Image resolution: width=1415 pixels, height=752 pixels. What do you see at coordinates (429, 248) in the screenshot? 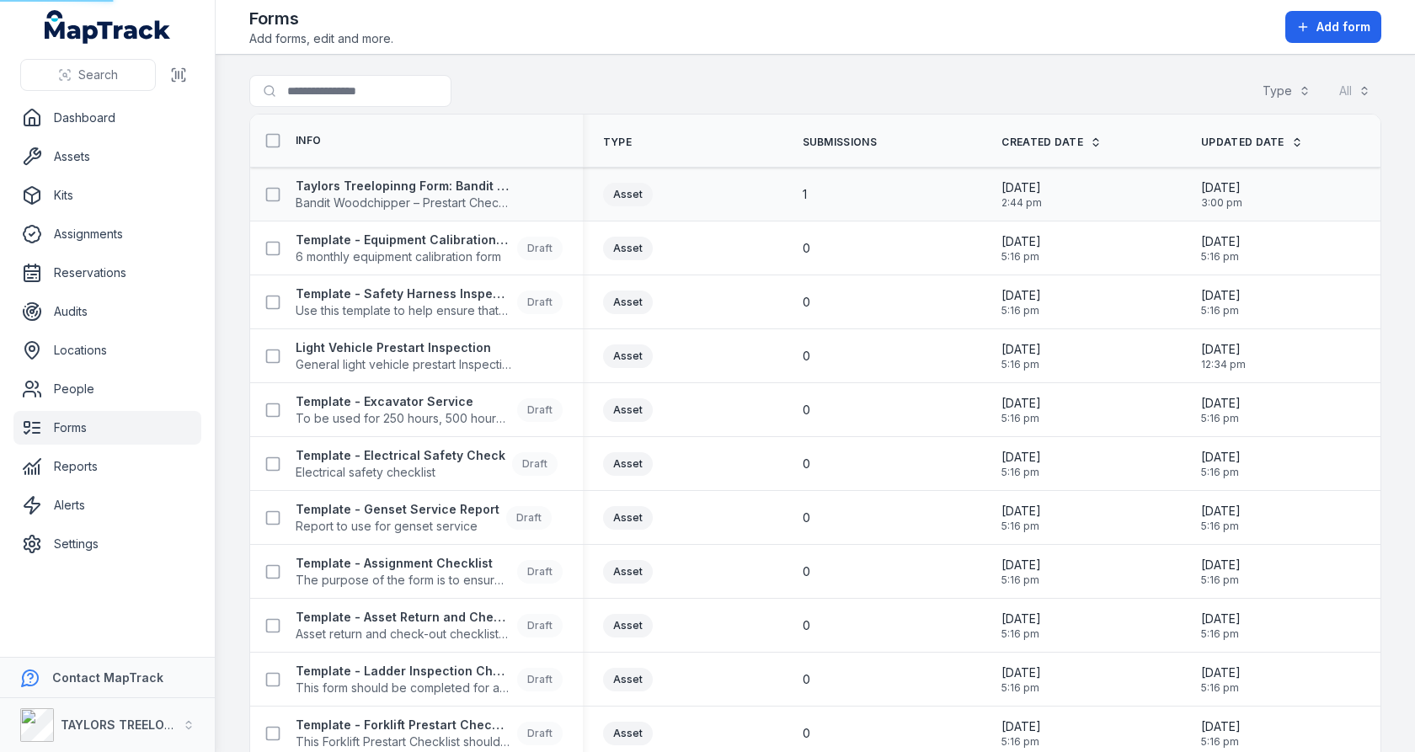
I see `a: Template - Equipment Calibration Form6 monthly equipment calibration formDraft` at bounding box center [429, 248].